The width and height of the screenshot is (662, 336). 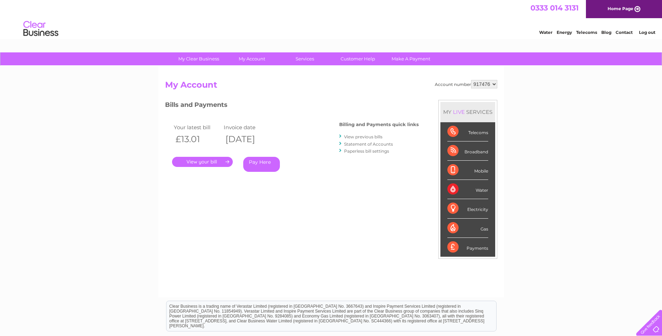 What do you see at coordinates (466, 84) in the screenshot?
I see `div: Account number` at bounding box center [466, 84].